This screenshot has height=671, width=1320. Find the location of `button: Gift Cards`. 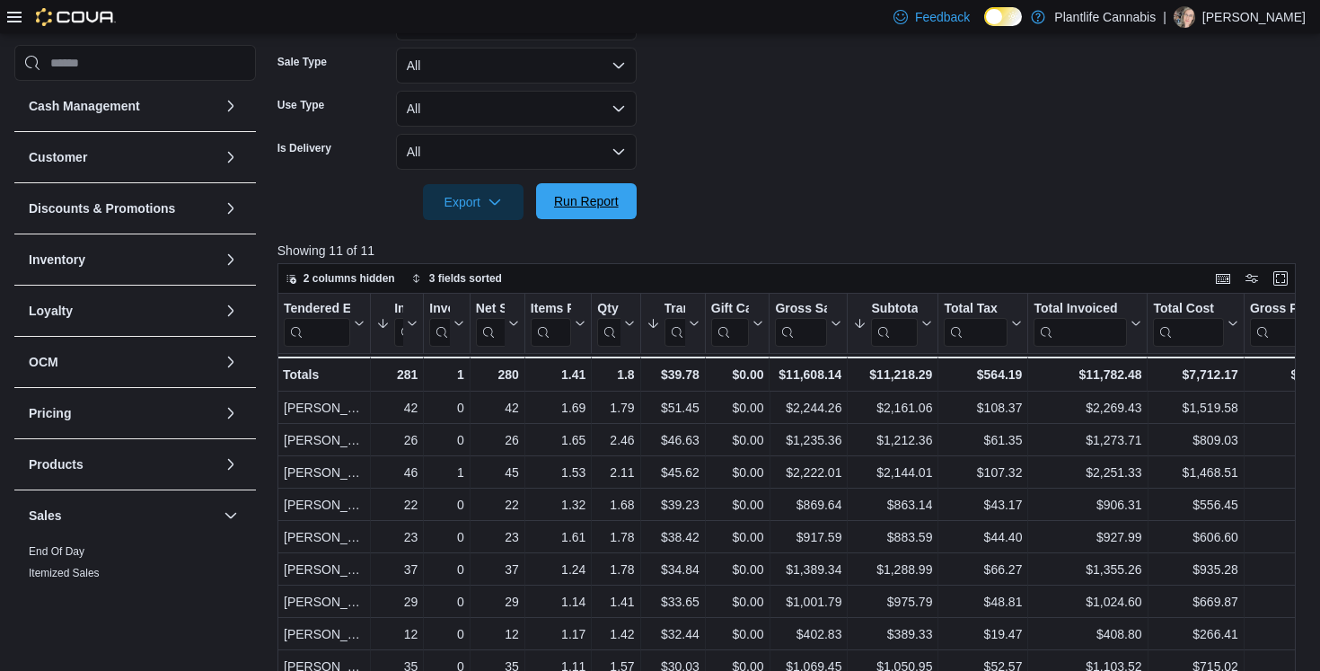

button: Gift Cards is located at coordinates (737, 323).